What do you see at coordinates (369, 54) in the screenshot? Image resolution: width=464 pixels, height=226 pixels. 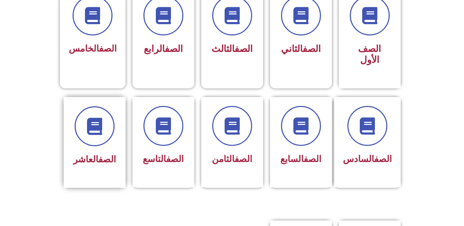 I see `span: الصف الأول` at bounding box center [369, 54].